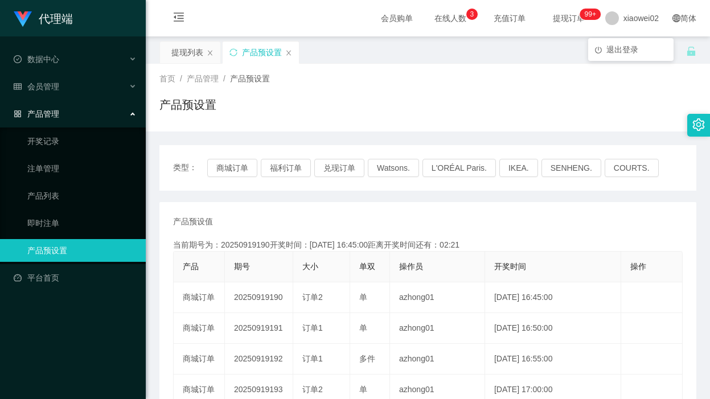  I want to click on td: 20250919191, so click(259, 328).